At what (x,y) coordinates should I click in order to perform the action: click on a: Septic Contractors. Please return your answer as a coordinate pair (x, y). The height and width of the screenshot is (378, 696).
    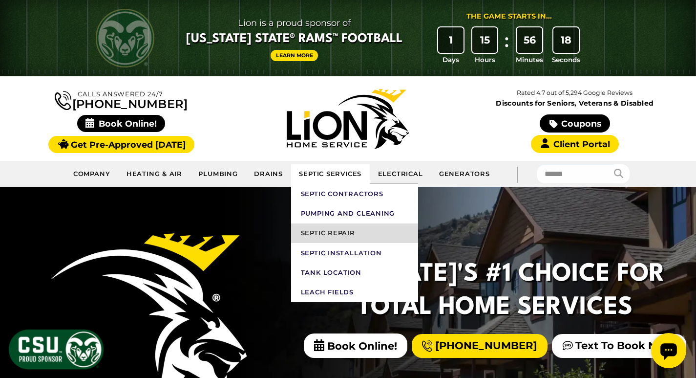
    Looking at the image, I should click on (355, 193).